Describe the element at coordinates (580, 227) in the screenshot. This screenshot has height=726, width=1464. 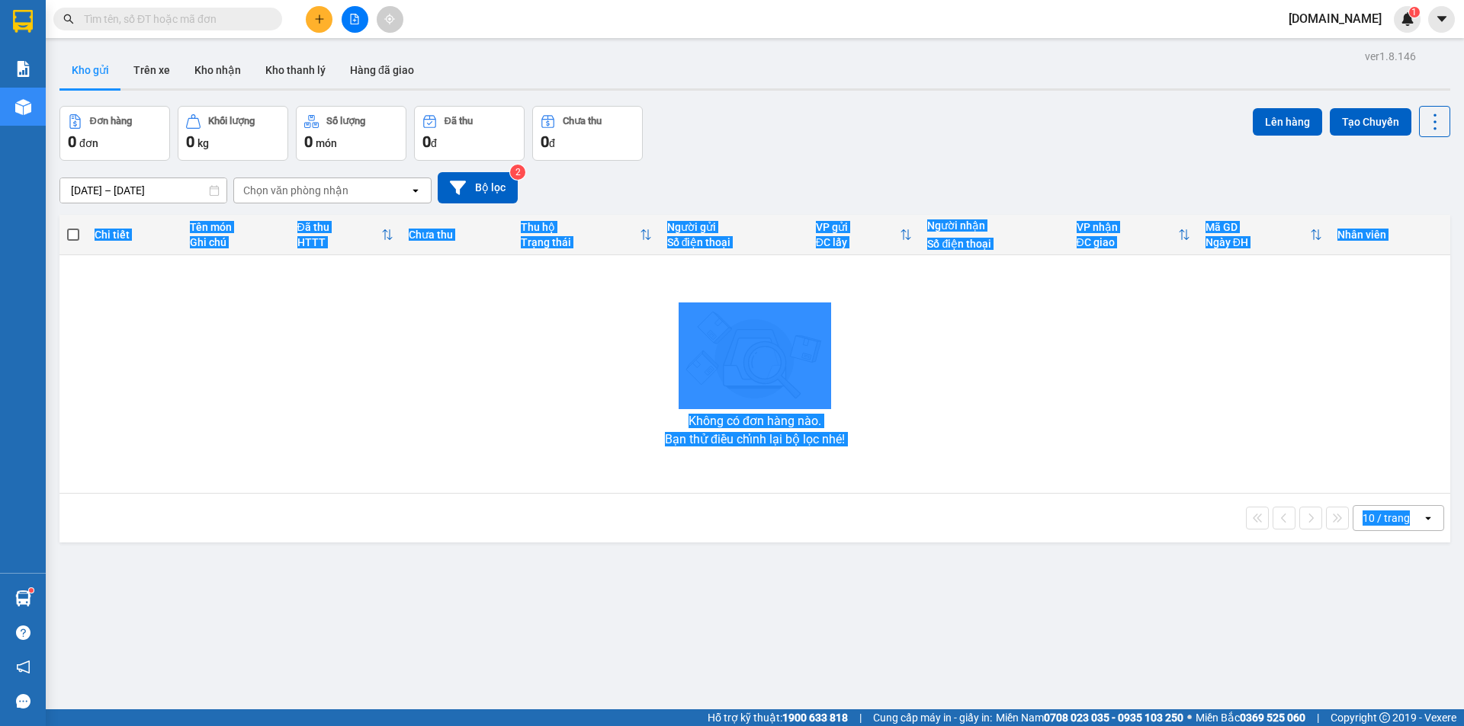
I see `div: Thu hộ` at that location.